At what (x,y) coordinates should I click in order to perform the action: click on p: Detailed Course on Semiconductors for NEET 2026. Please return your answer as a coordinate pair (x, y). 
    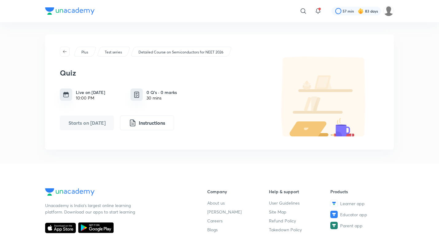
    Looking at the image, I should click on (181, 52).